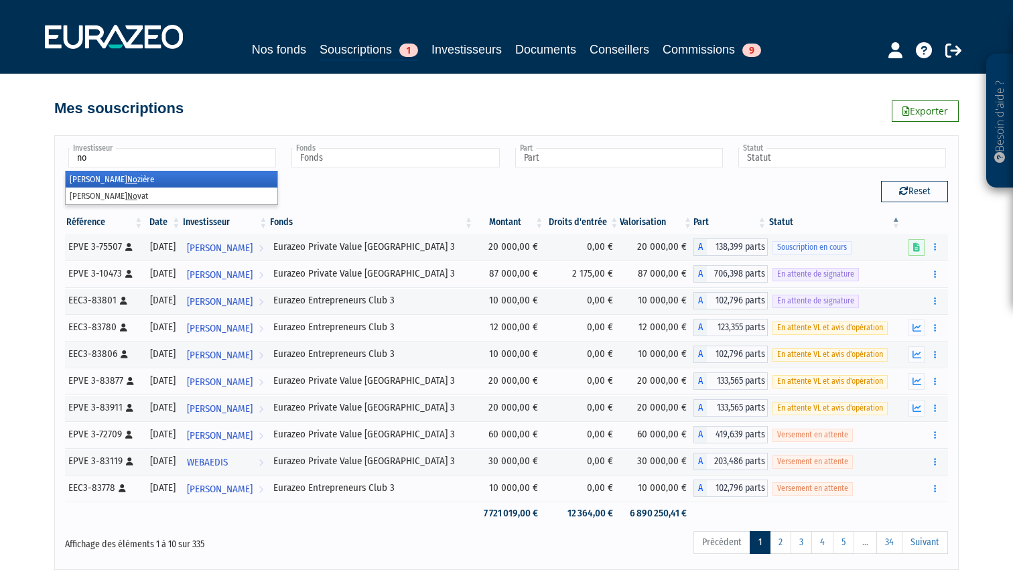 Image resolution: width=1013 pixels, height=574 pixels. I want to click on img: 1732889491-logotype_eurazeo_blanc_rvb.png, so click(114, 37).